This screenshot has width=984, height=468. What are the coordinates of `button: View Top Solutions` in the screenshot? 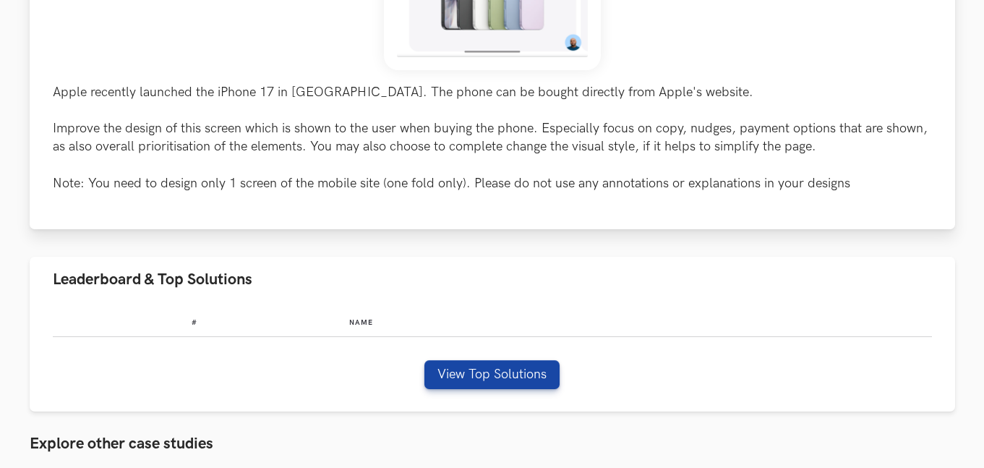 It's located at (492, 375).